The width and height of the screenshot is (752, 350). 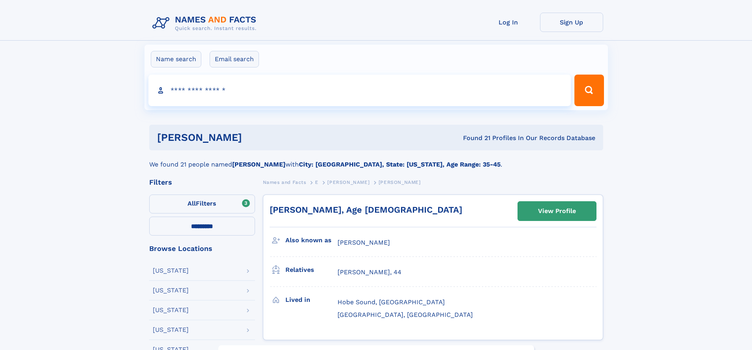 I want to click on span: All, so click(x=192, y=203).